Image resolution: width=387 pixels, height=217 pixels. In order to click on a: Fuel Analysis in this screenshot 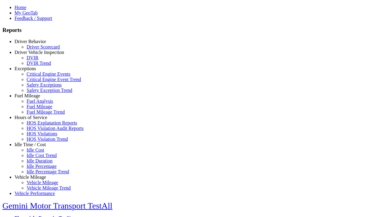, I will do `click(40, 101)`.